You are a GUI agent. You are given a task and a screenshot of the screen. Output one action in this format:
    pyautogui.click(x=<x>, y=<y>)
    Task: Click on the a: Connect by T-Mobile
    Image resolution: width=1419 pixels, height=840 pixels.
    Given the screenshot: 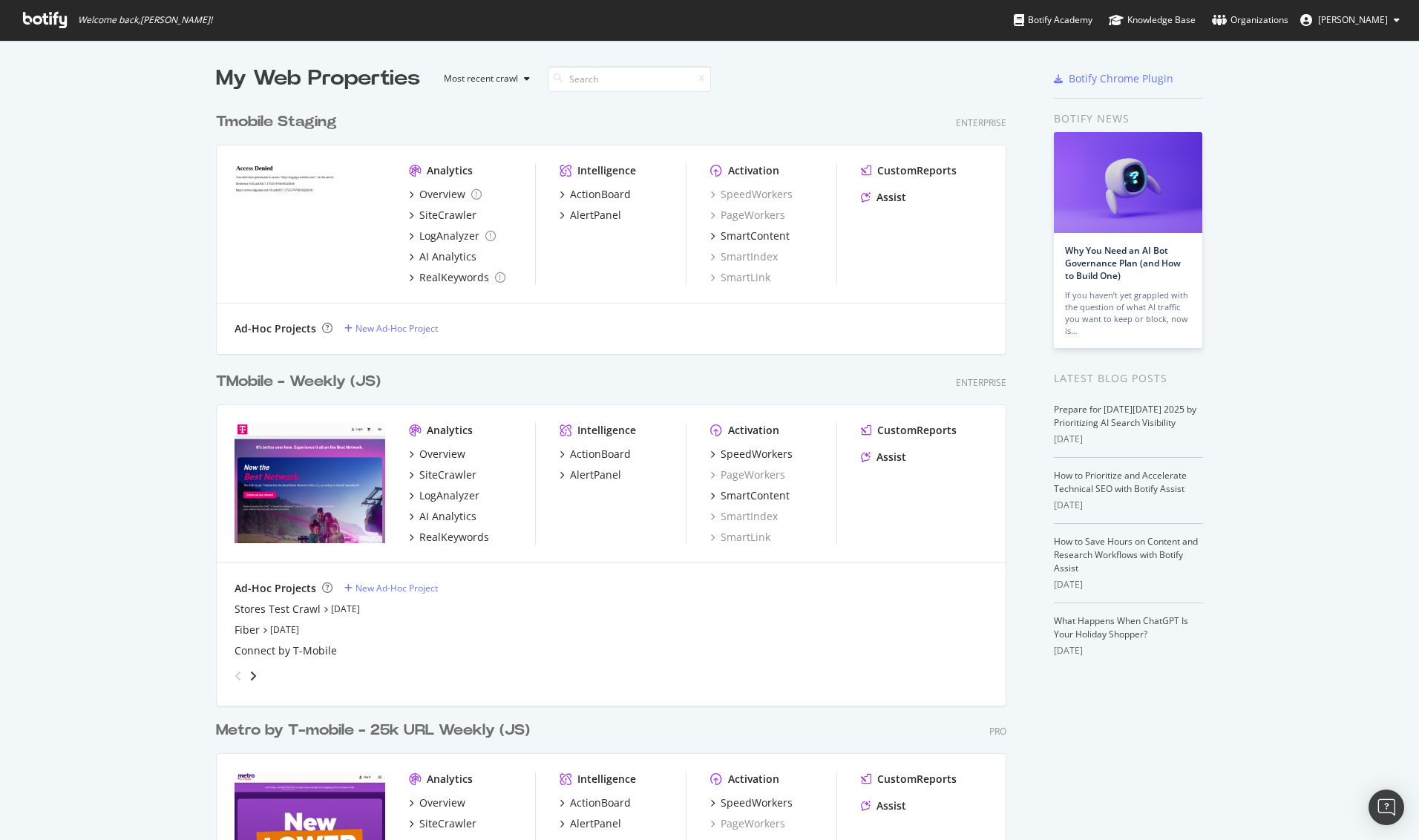 What is the action you would take?
    pyautogui.click(x=286, y=651)
    